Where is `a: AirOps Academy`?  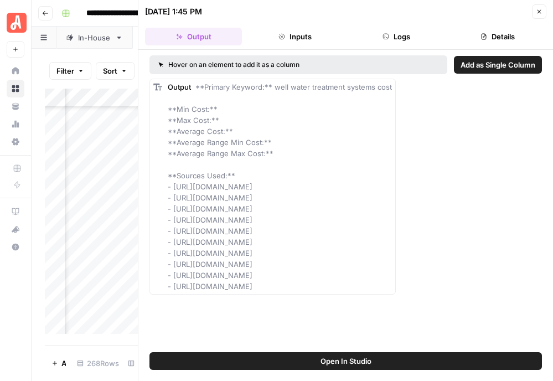
a: AirOps Academy is located at coordinates (15, 211).